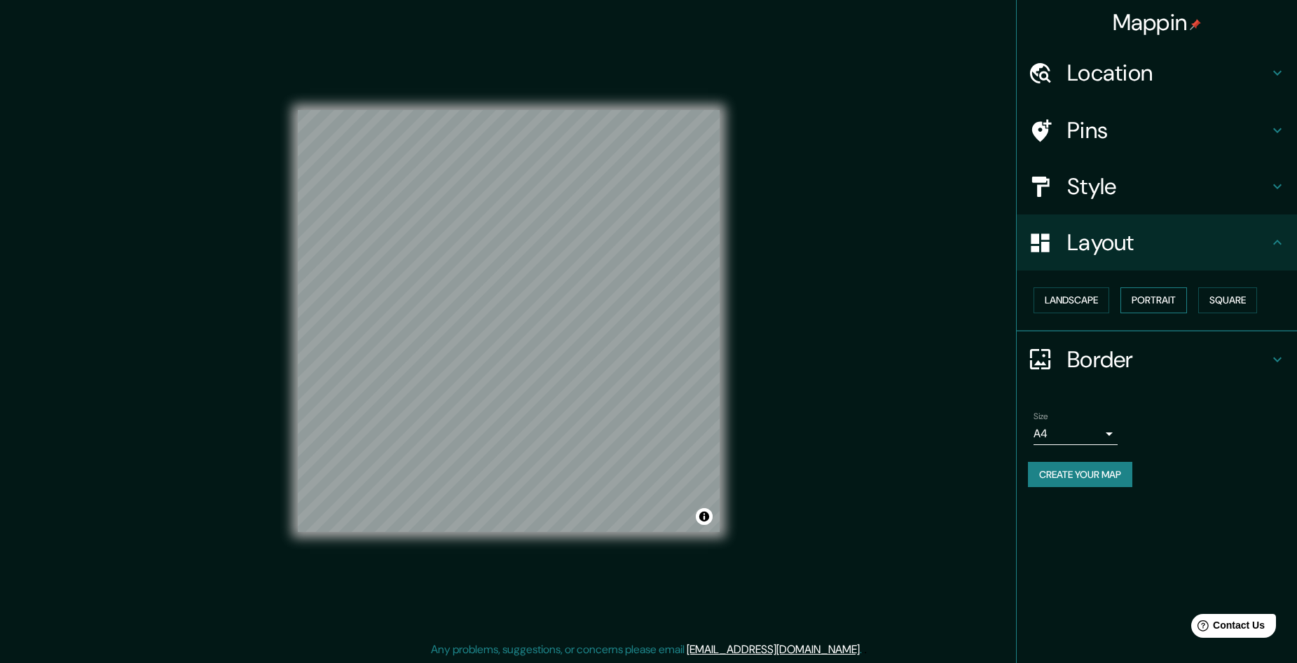 The width and height of the screenshot is (1297, 663). I want to click on div: Location, so click(1157, 73).